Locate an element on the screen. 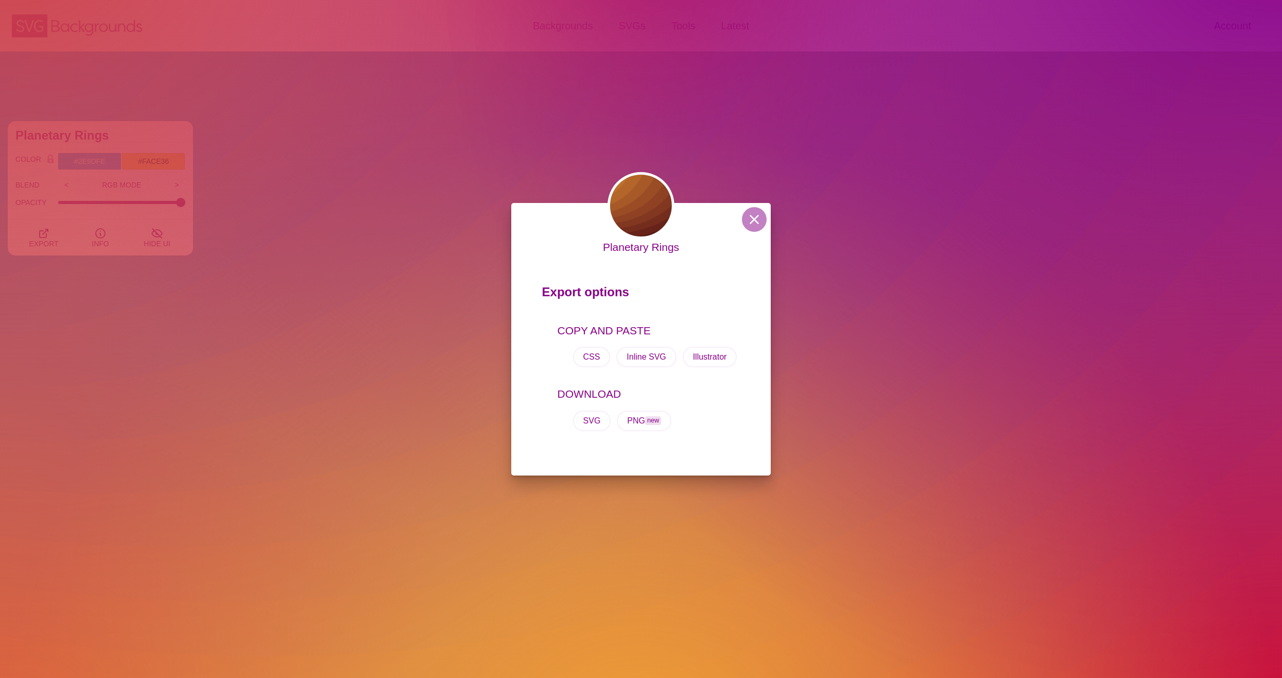 Image resolution: width=1282 pixels, height=678 pixels. button: CSS is located at coordinates (592, 357).